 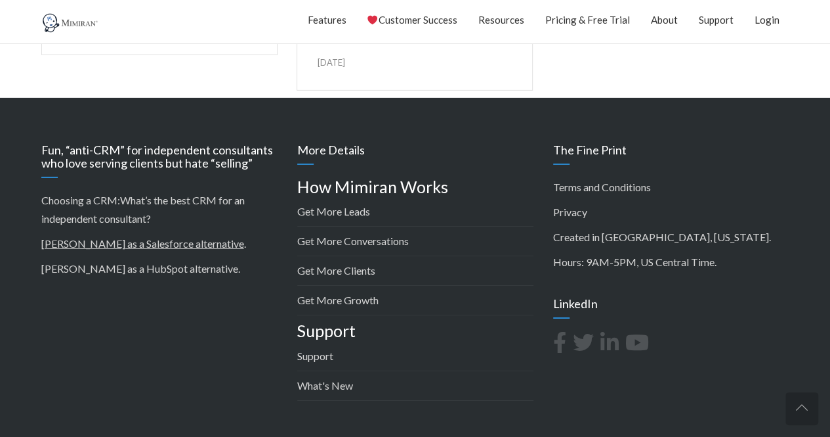 I want to click on h4: How Mimiran Works, so click(x=415, y=187).